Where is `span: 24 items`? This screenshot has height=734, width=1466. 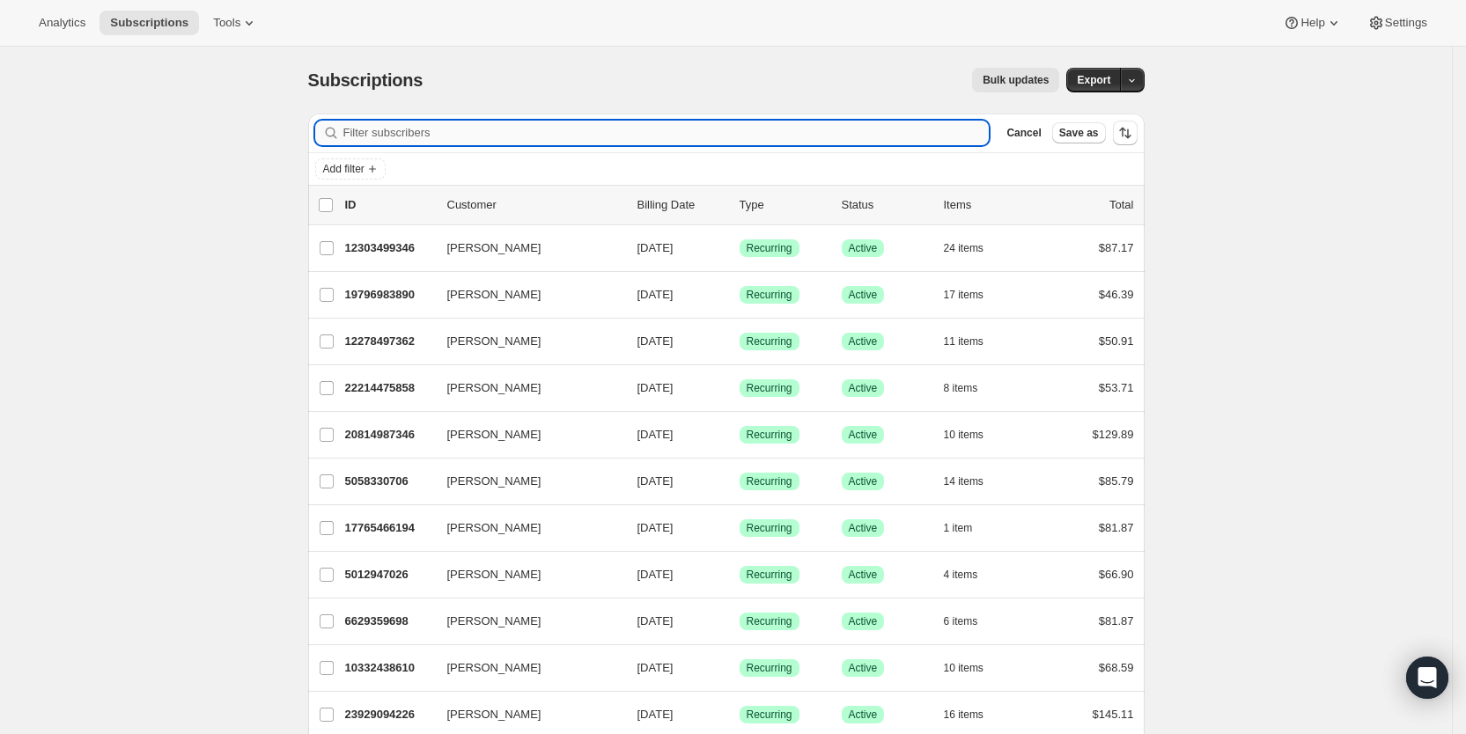
span: 24 items is located at coordinates (963, 248).